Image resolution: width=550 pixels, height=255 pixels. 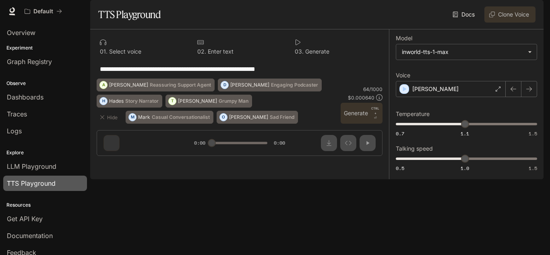 What do you see at coordinates (103, 85) in the screenshot?
I see `div: A` at bounding box center [103, 85].